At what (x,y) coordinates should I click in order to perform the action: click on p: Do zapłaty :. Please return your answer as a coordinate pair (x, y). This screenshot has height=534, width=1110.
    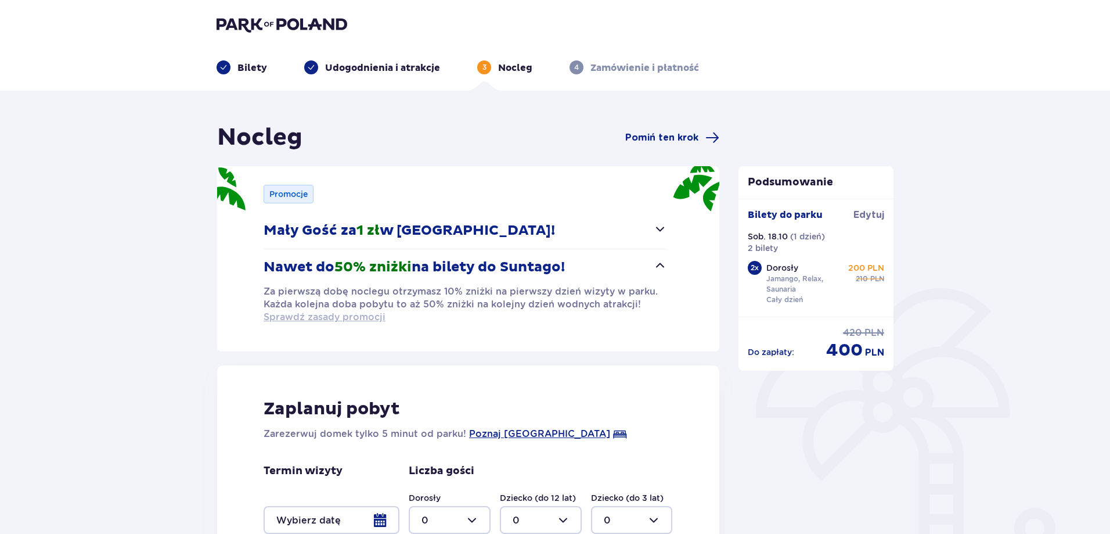
    Looking at the image, I should click on (771, 352).